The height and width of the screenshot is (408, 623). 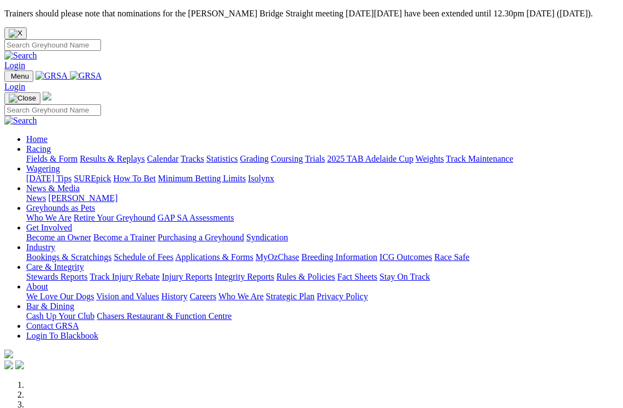 What do you see at coordinates (196, 217) in the screenshot?
I see `a: GAP SA Assessments` at bounding box center [196, 217].